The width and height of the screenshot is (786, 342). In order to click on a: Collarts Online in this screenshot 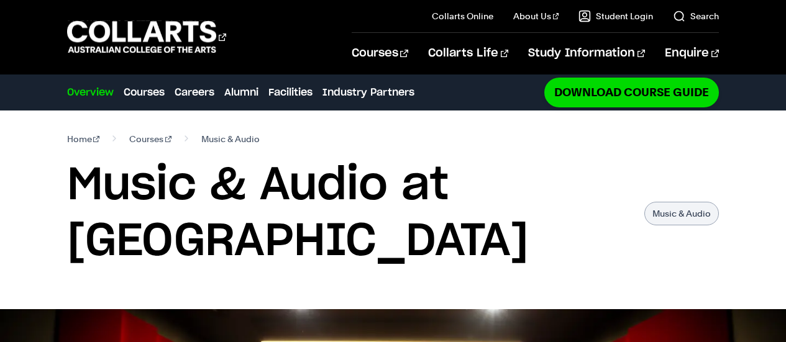, I will do `click(462, 16)`.